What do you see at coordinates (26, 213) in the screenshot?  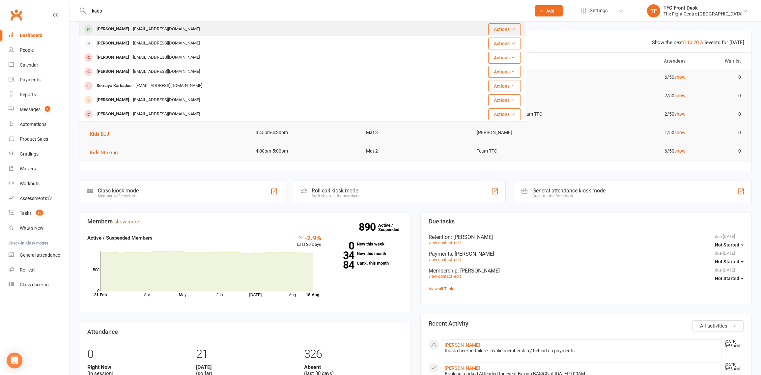 I see `div: Tasks` at bounding box center [26, 213].